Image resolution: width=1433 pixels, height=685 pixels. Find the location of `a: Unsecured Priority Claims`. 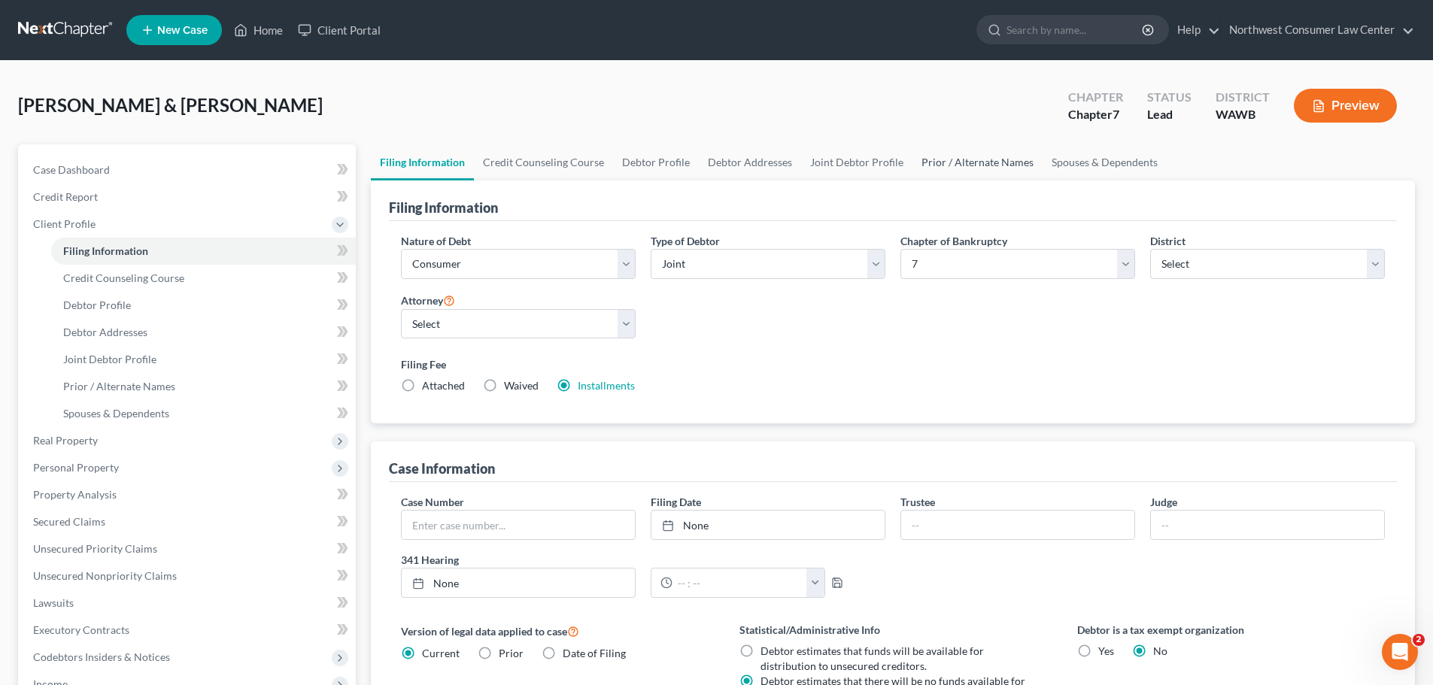

a: Unsecured Priority Claims is located at coordinates (188, 549).